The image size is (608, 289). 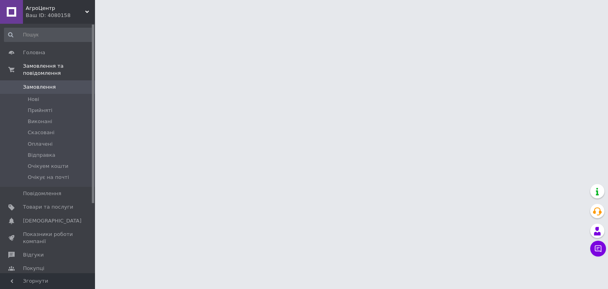 What do you see at coordinates (41, 133) in the screenshot?
I see `span: Скасовані` at bounding box center [41, 133].